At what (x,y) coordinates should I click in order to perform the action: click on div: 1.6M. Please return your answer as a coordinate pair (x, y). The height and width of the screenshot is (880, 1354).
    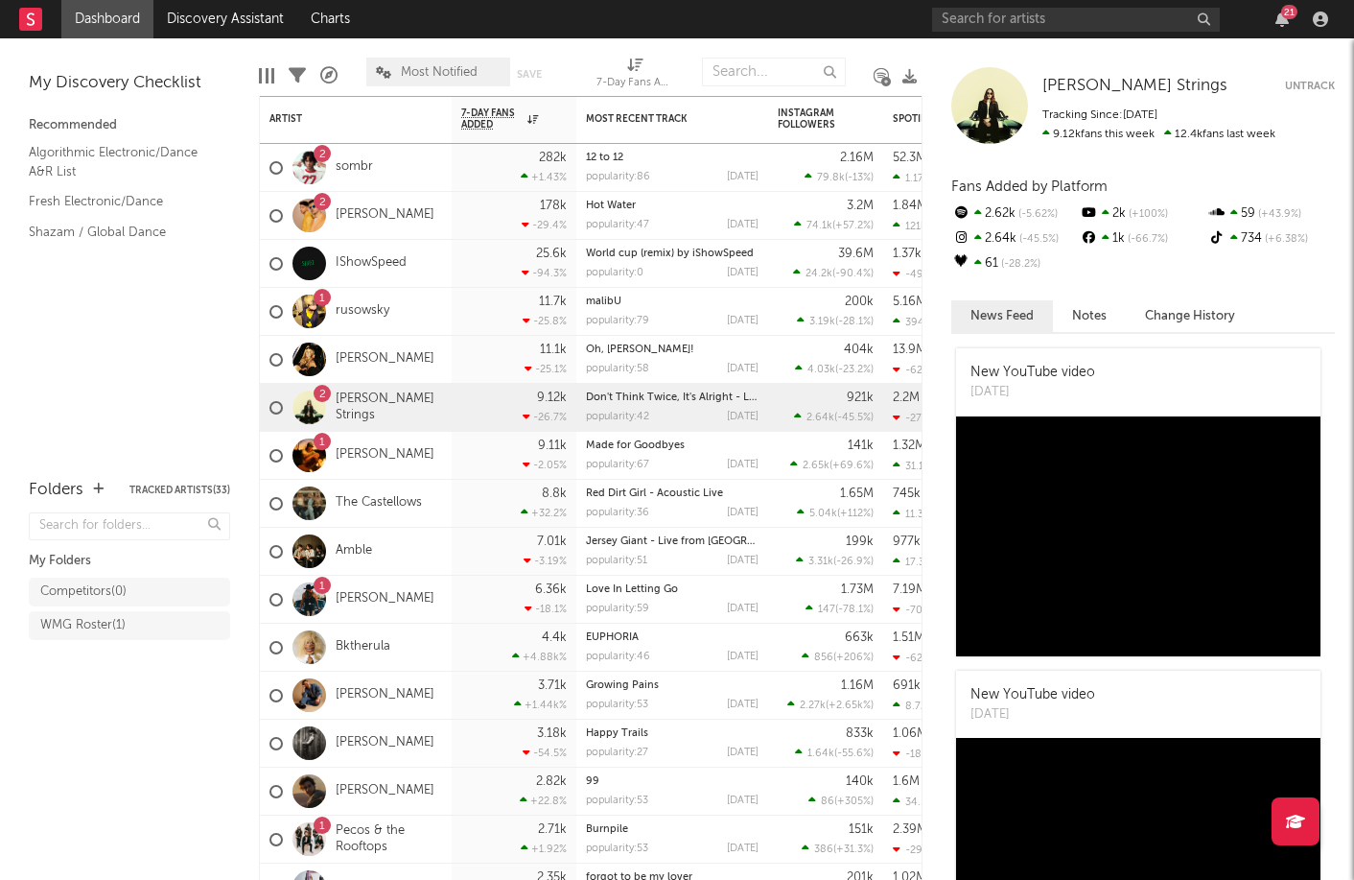
    Looking at the image, I should click on (906, 781).